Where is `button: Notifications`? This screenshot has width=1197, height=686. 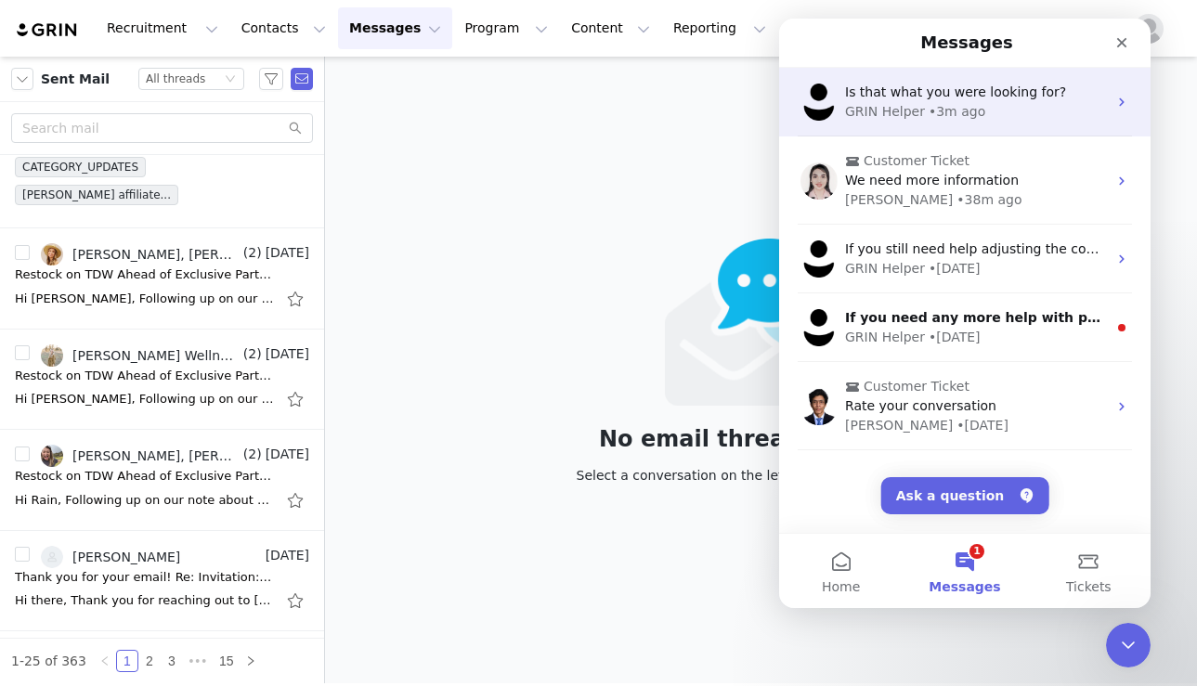 button: Notifications is located at coordinates (1102, 28).